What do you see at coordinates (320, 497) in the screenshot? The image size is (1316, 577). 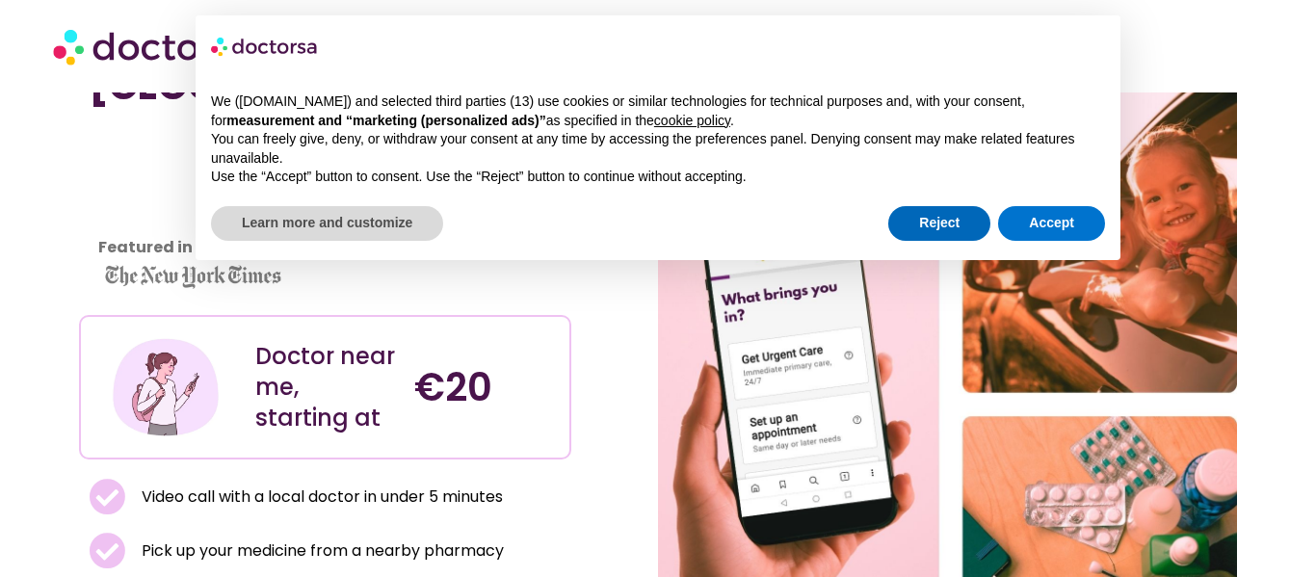 I see `span: Video call with a local doctor in under 5 minutes` at bounding box center [320, 497].